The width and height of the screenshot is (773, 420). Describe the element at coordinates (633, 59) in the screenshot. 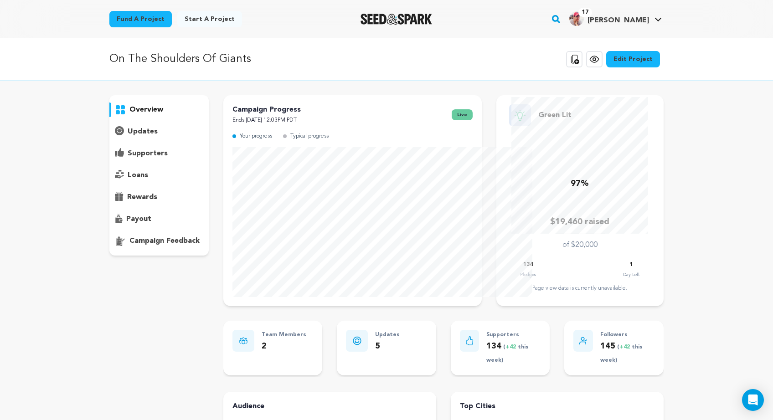

I see `a: Edit Project` at that location.